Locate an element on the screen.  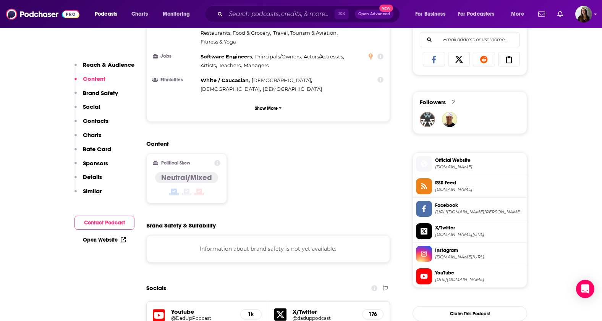
a: Open Website is located at coordinates (104, 240).